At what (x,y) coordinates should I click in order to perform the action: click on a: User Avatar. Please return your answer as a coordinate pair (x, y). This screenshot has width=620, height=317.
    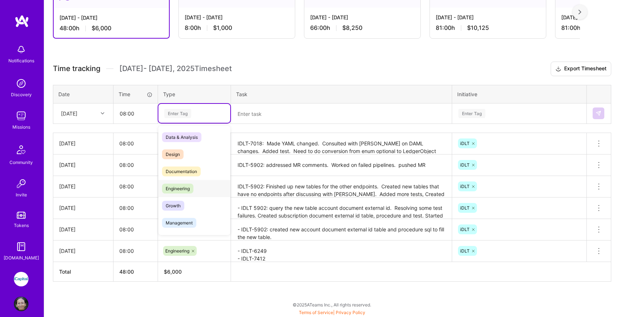
    Looking at the image, I should click on (21, 304).